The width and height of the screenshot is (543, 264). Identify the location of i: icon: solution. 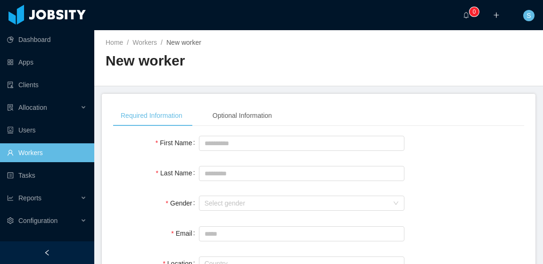
(10, 107).